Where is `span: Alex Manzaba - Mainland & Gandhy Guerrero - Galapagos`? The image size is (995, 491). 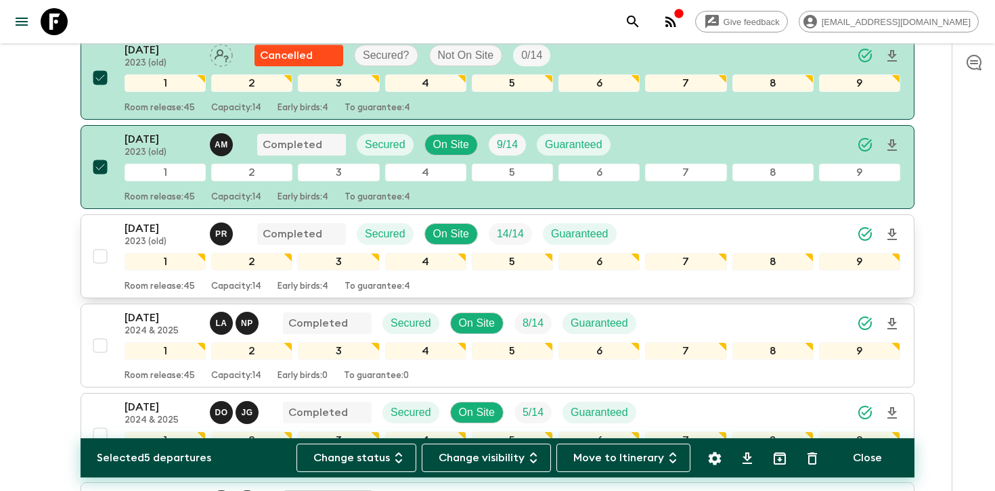 span: Alex Manzaba - Mainland & Gandhy Guerrero - Galapagos is located at coordinates (223, 143).